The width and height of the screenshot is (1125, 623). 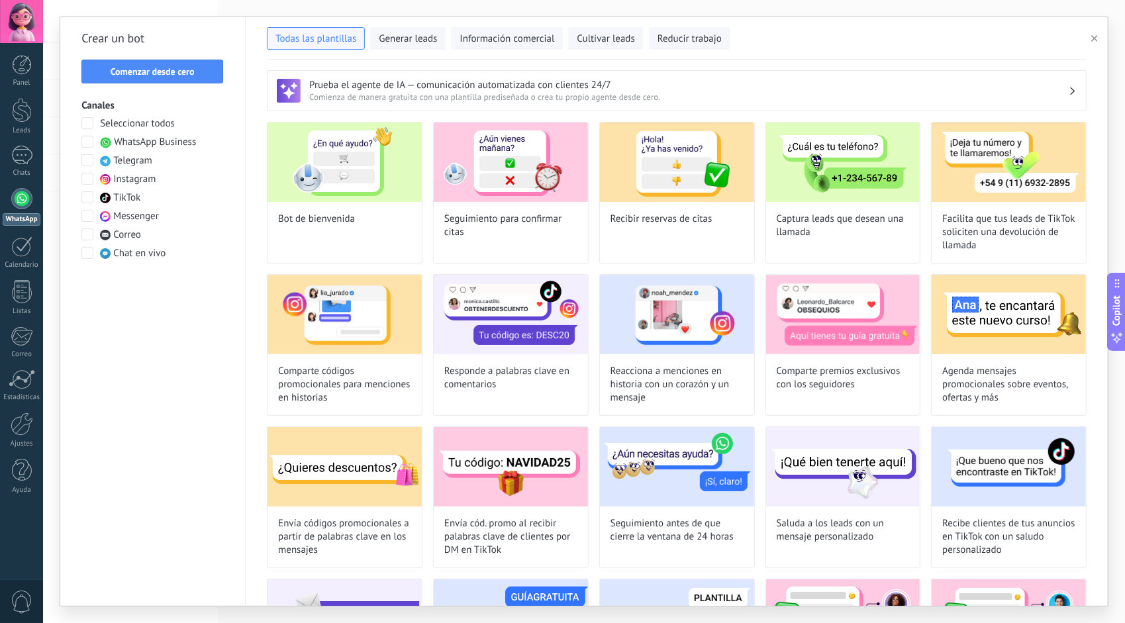 What do you see at coordinates (127, 198) in the screenshot?
I see `span: TikTok` at bounding box center [127, 198].